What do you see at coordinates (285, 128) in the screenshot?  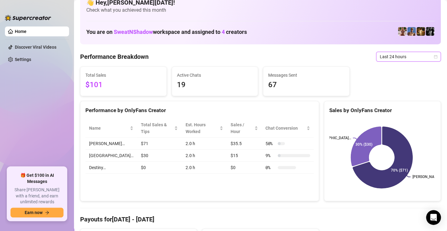 I see `span: Chat Conversion` at bounding box center [285, 128].